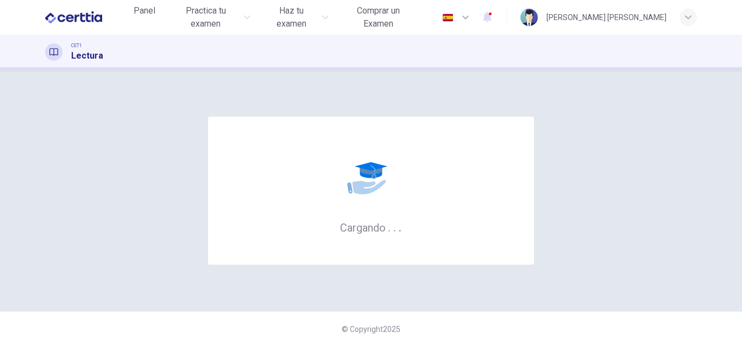  What do you see at coordinates (378, 17) in the screenshot?
I see `button: Comprar un Examen` at bounding box center [378, 17].